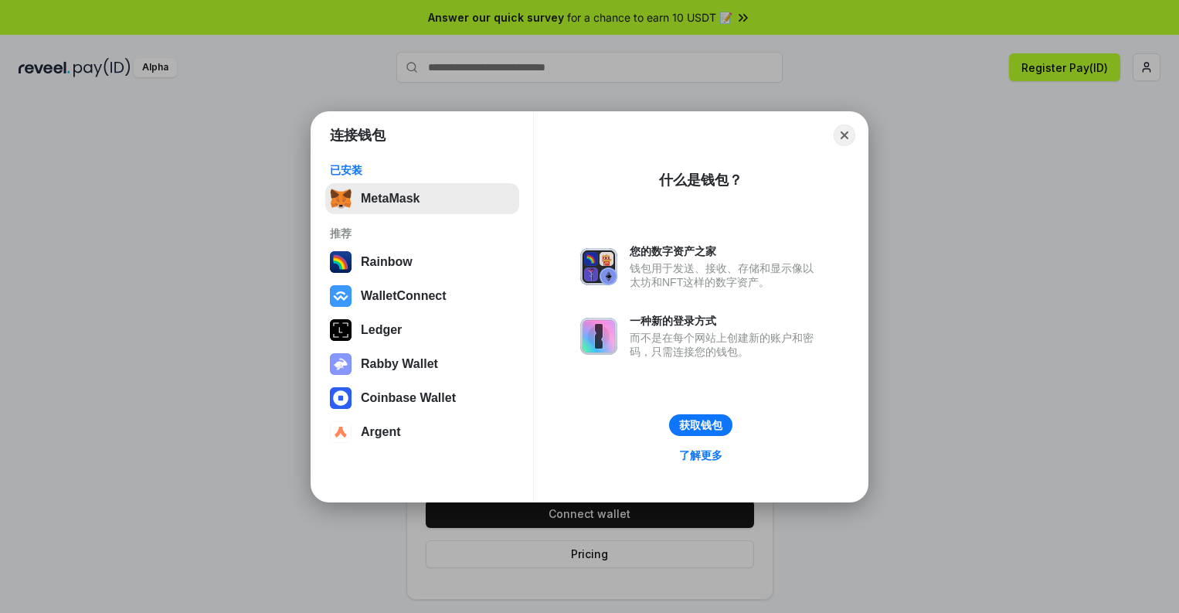  I want to click on a: 了解更多, so click(701, 455).